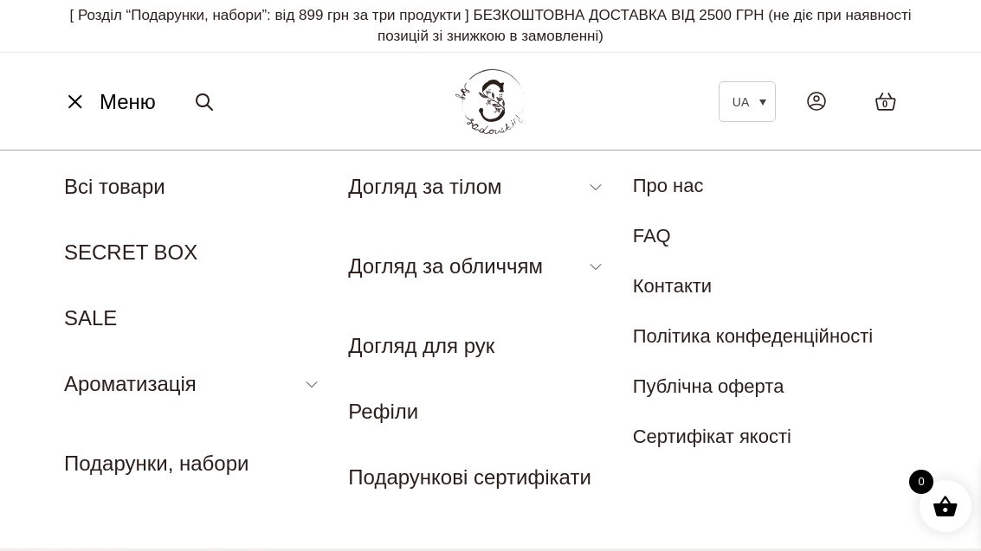 This screenshot has height=551, width=981. I want to click on a: Про нас, so click(668, 185).